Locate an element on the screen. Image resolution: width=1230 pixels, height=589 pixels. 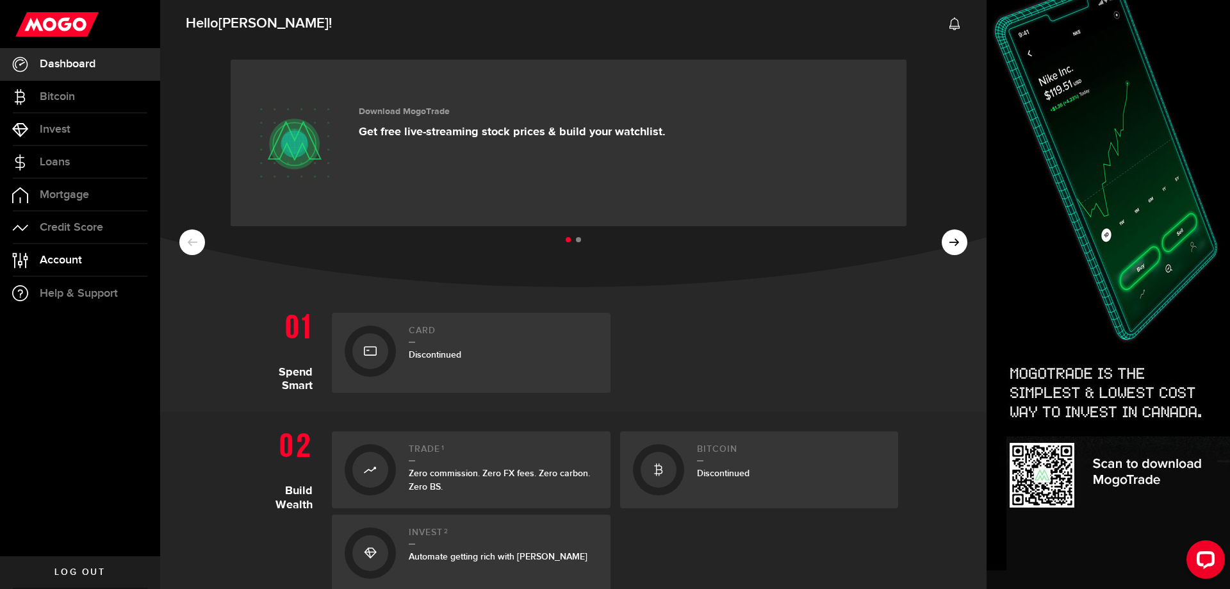
a: Download MogoTrade Get free live-streaming stock prices & build your watchlist. is located at coordinates (568, 143).